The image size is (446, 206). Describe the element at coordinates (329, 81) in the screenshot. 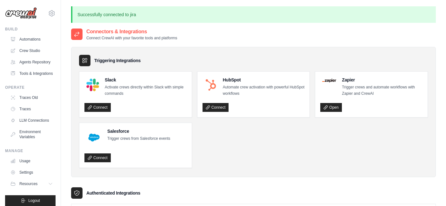

I see `img: Zapier Logo` at that location.